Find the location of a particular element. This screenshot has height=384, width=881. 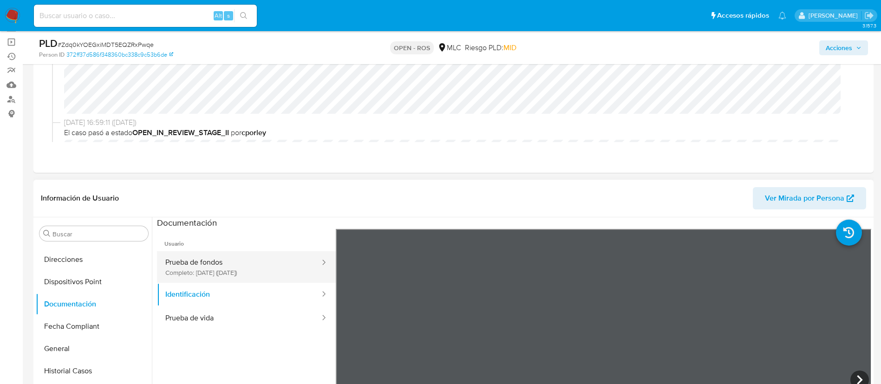

span: Alt is located at coordinates (218, 15).